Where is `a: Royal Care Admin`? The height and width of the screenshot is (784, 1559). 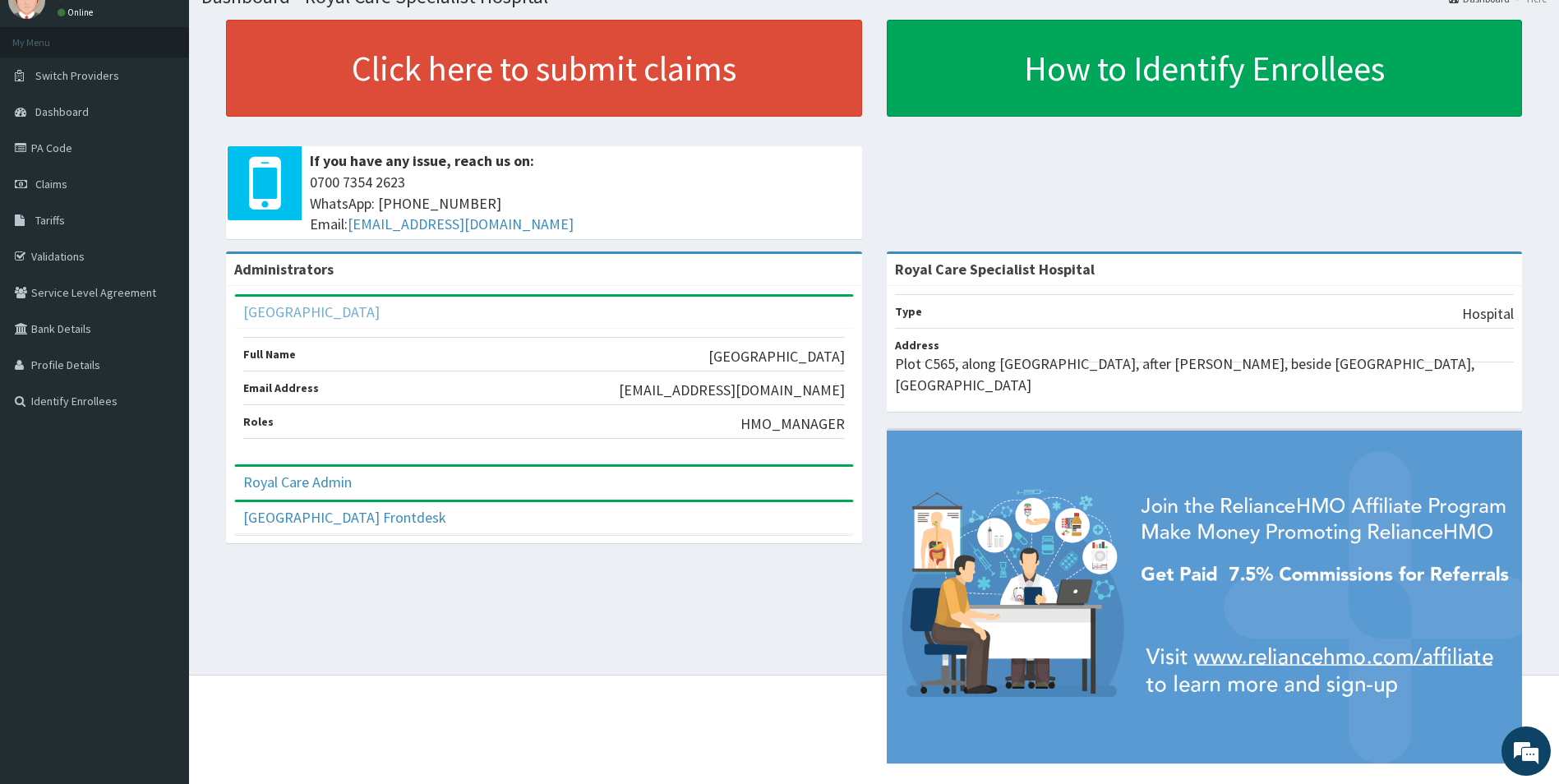
a: Royal Care Admin is located at coordinates (297, 481).